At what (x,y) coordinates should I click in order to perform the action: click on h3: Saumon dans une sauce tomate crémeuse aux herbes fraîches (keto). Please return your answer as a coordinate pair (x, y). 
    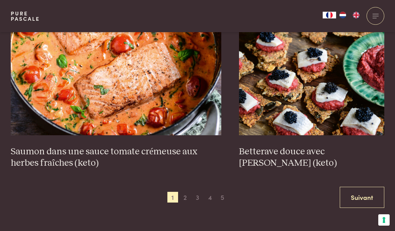
    Looking at the image, I should click on (116, 157).